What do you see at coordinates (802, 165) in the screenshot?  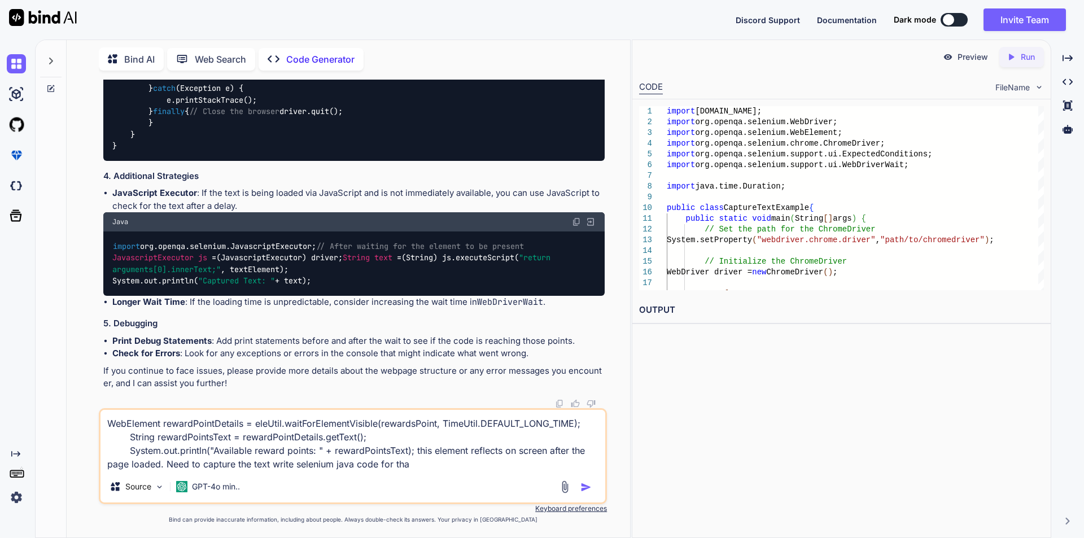 I see `span: org.openqa.selenium.support.ui.WebDriverWait;` at bounding box center [802, 165].